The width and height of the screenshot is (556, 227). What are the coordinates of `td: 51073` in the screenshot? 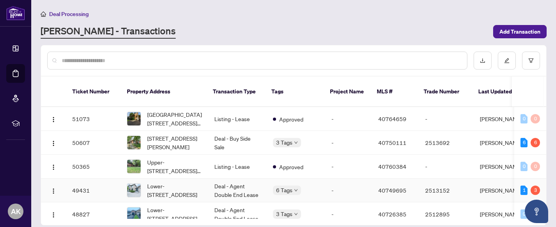 It's located at (93, 119).